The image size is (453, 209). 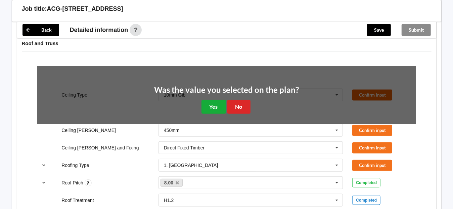 I want to click on button: Back, so click(x=41, y=30).